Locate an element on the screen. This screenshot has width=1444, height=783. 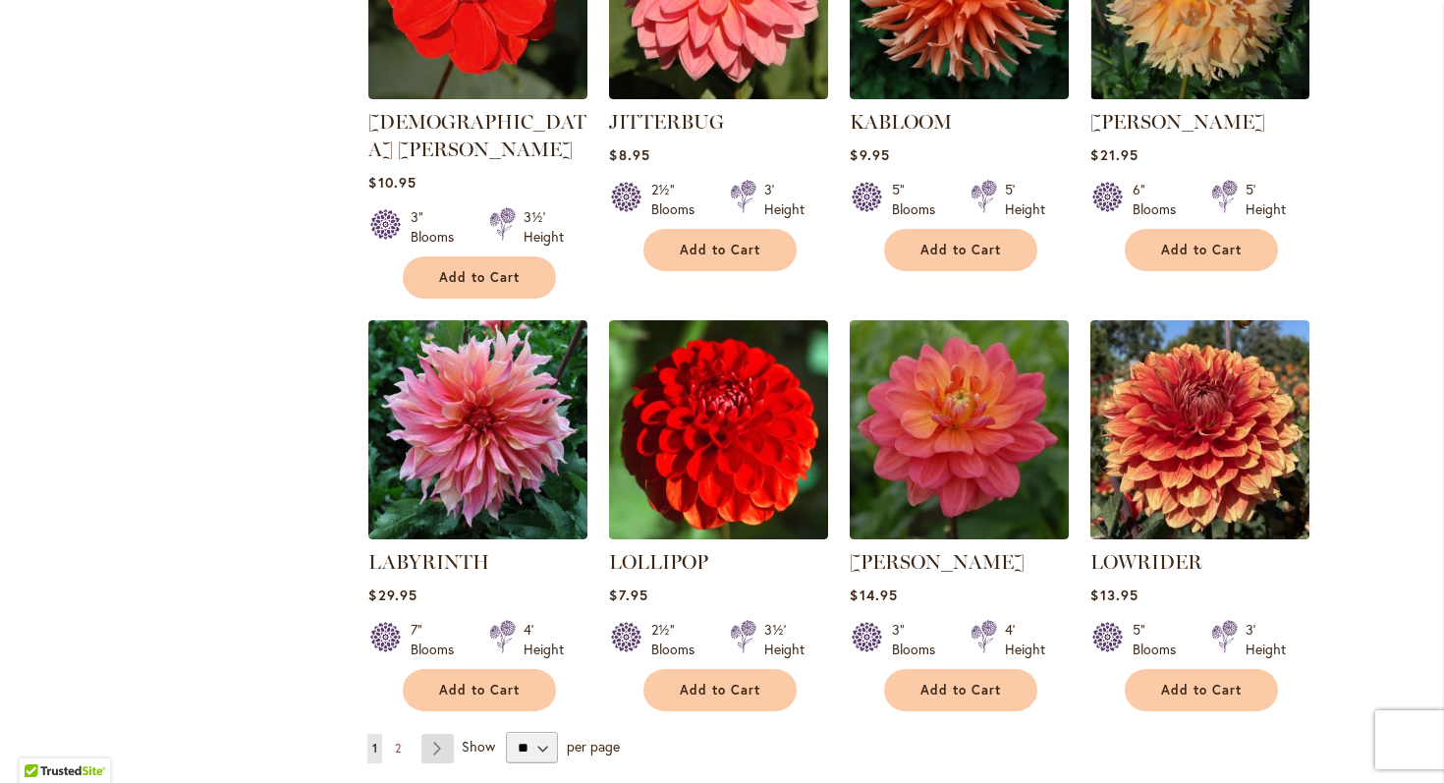
span: 2 is located at coordinates (398, 747).